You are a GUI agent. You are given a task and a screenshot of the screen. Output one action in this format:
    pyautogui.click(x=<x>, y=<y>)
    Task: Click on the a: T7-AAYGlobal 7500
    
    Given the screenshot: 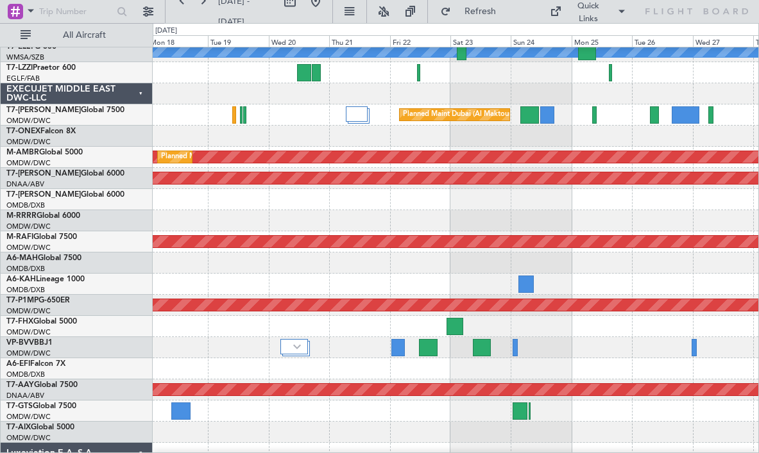 What is the action you would take?
    pyautogui.click(x=42, y=385)
    